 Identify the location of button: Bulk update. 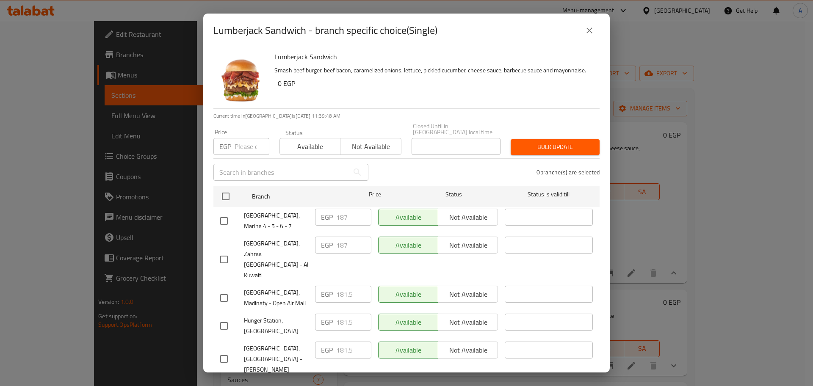
(555, 147).